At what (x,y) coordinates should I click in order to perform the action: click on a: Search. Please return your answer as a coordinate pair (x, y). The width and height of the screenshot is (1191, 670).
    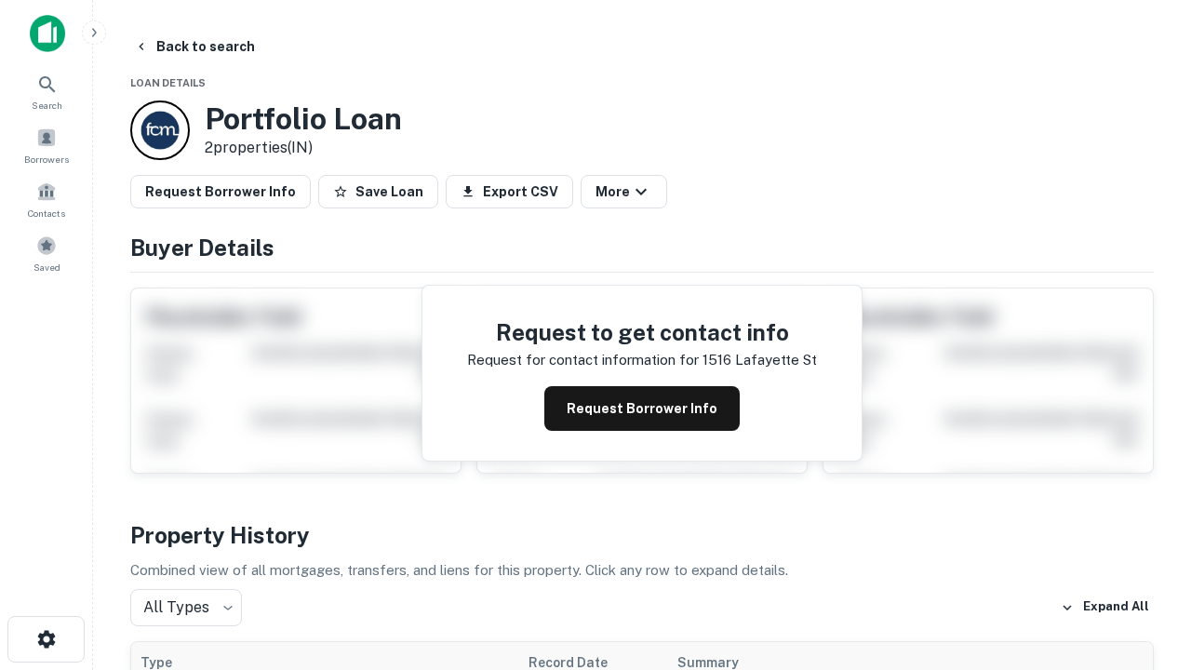
    Looking at the image, I should click on (47, 91).